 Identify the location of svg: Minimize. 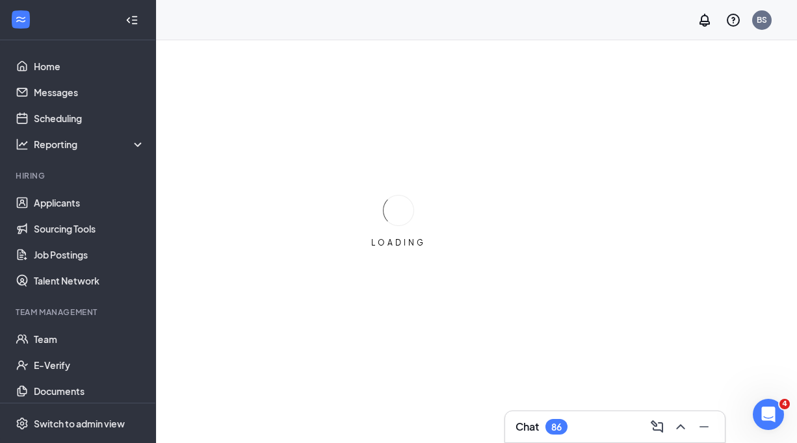
(704, 427).